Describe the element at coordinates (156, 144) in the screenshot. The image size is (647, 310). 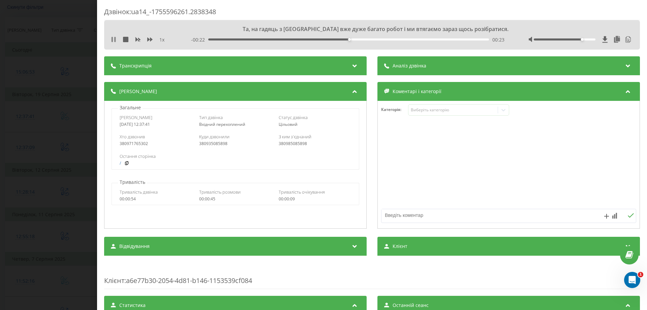
I see `div: 380971765302` at that location.